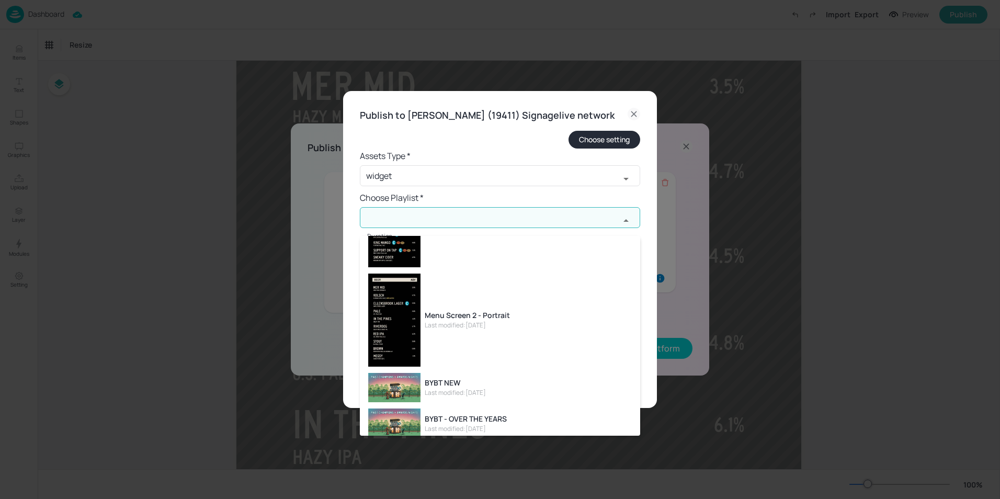 The image size is (1000, 499). I want to click on button: Choose setting, so click(604, 140).